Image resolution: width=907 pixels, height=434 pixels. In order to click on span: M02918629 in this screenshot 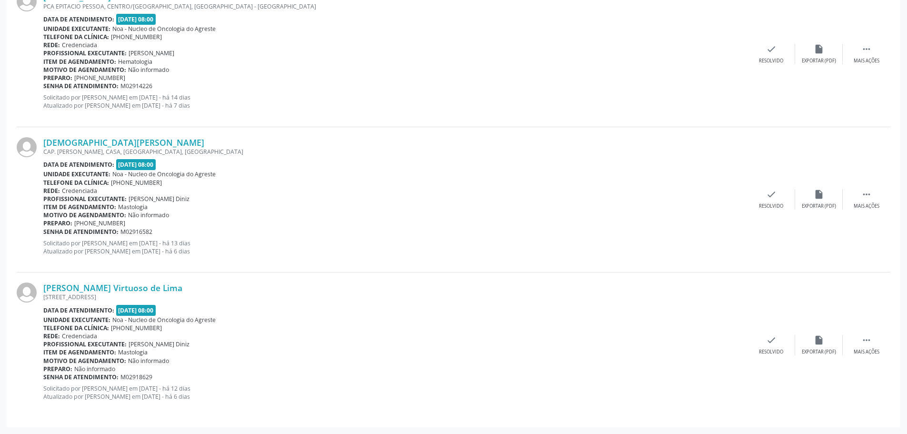, I will do `click(136, 377)`.